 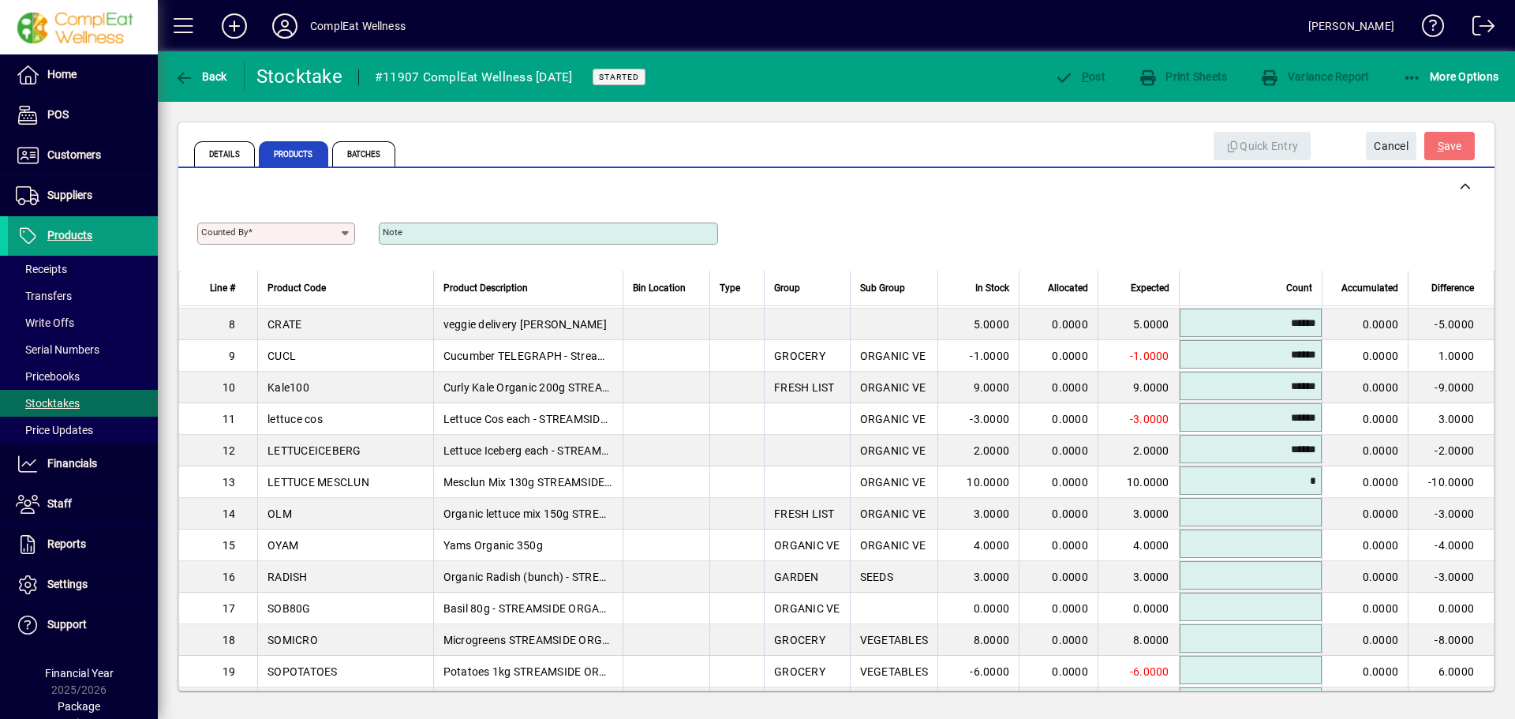 What do you see at coordinates (229, 387) in the screenshot?
I see `span: 10` at bounding box center [229, 387].